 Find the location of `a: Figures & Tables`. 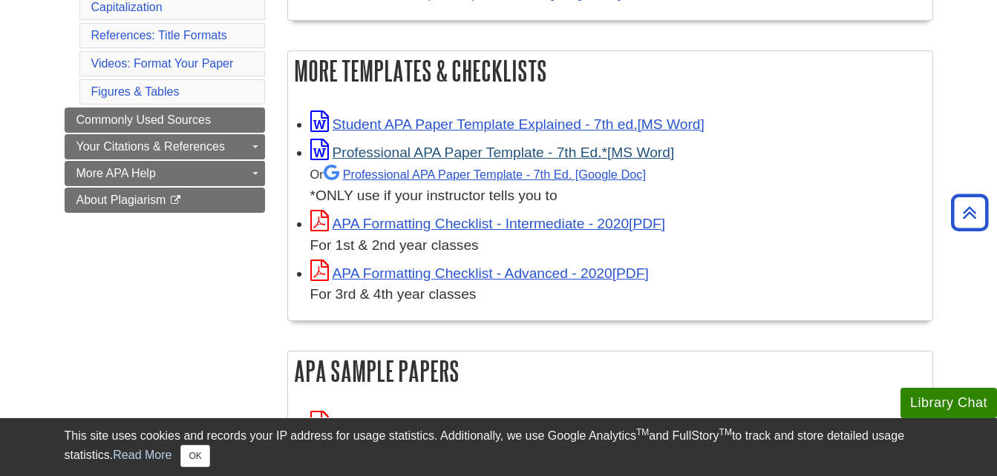

a: Figures & Tables is located at coordinates (135, 91).